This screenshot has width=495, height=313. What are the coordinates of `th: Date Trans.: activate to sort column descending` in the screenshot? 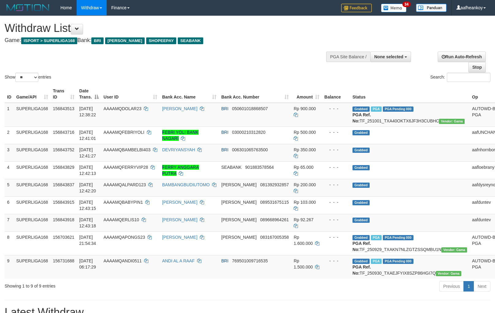 It's located at (89, 94).